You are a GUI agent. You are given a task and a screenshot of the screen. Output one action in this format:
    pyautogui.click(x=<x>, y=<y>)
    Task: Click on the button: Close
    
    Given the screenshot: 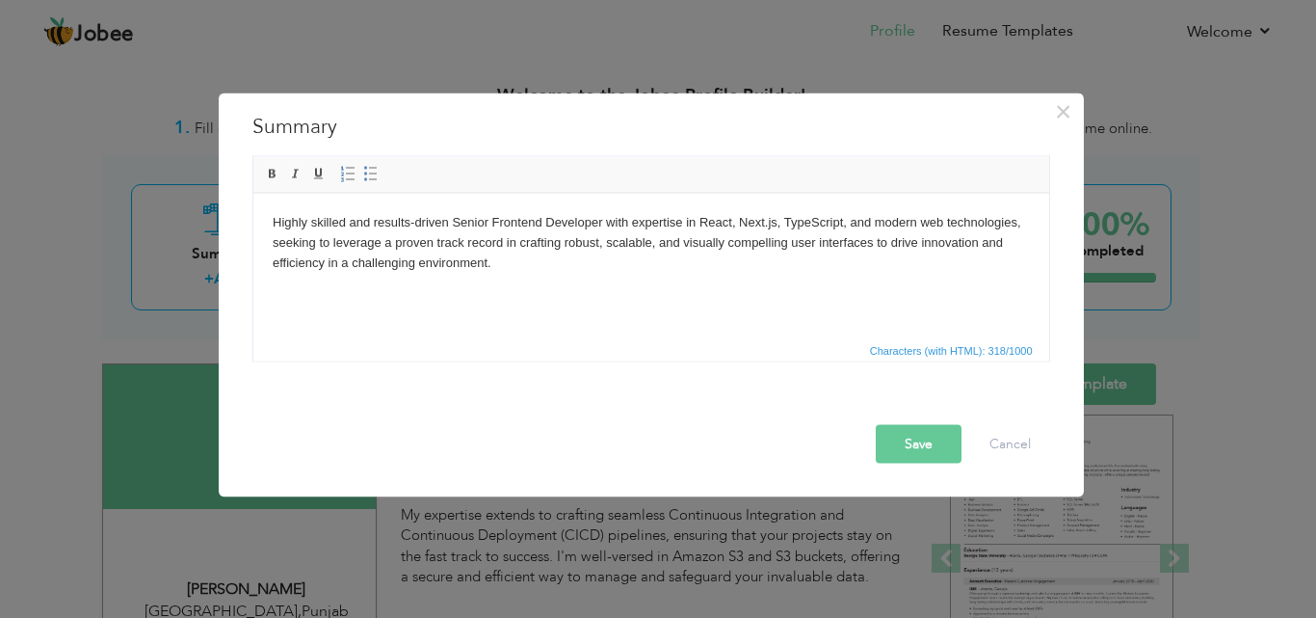 What is the action you would take?
    pyautogui.click(x=1064, y=111)
    